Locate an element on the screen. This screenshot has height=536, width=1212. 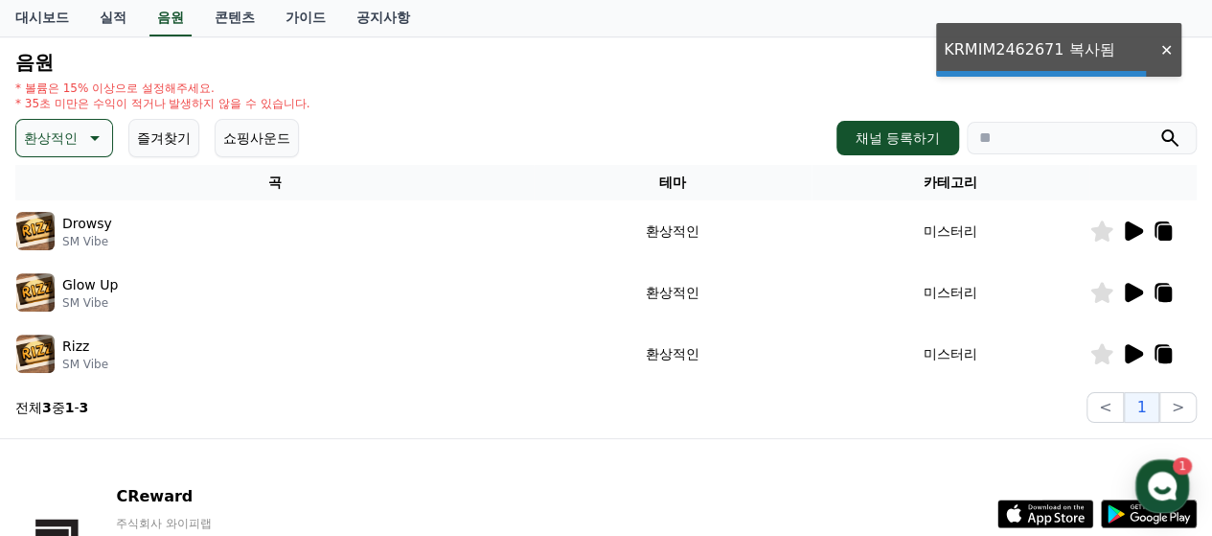
p: 전체 중 - is located at coordinates (52, 407).